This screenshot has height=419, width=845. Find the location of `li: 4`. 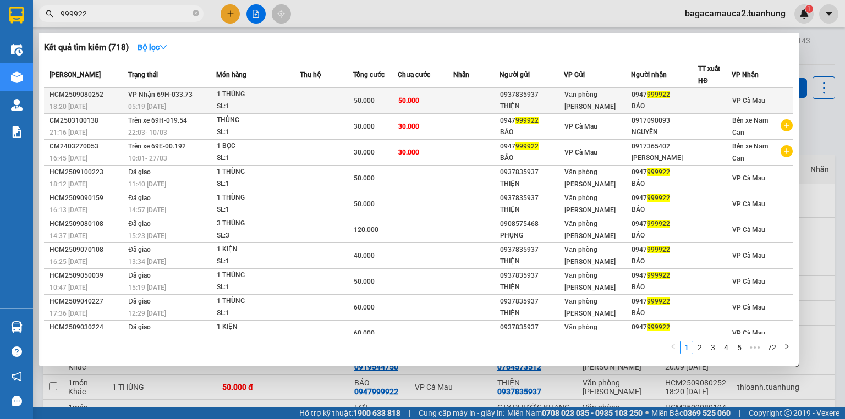

li: 4 is located at coordinates (726, 348).